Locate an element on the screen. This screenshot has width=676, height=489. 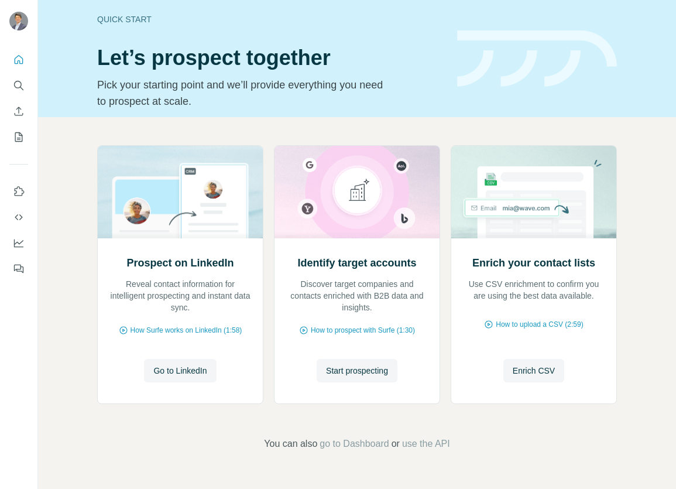
button: Dashboard is located at coordinates (19, 243).